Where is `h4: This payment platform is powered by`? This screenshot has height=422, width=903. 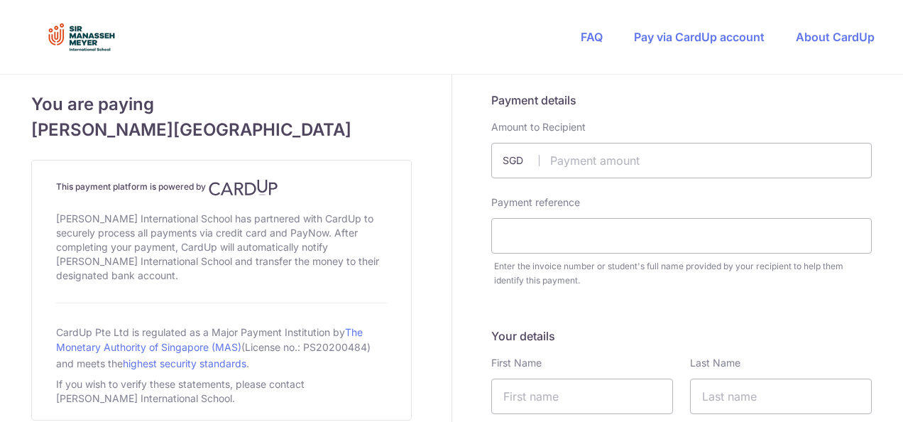 h4: This payment platform is powered by is located at coordinates (221, 187).